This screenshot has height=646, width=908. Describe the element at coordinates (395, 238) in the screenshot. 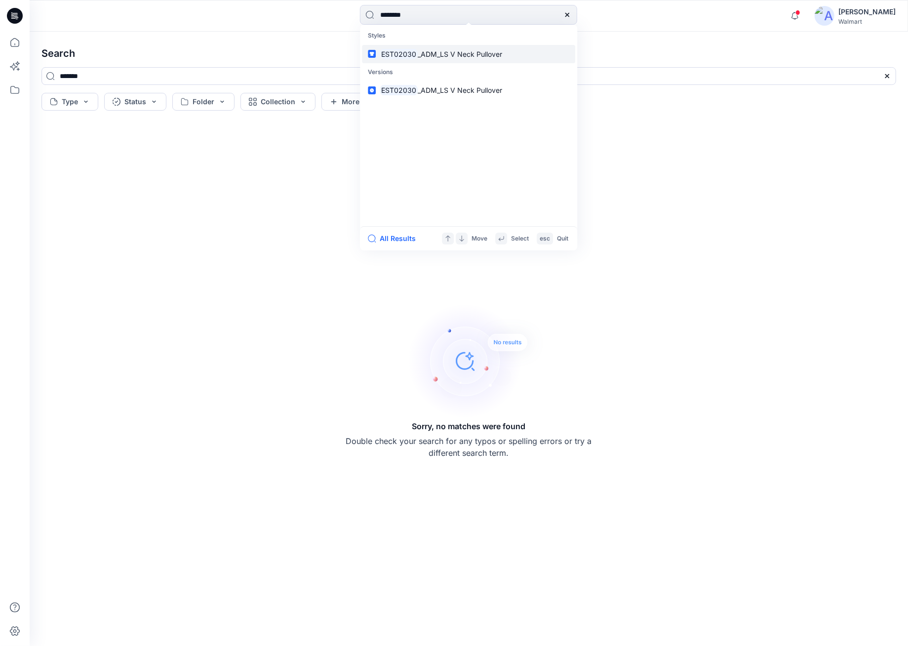

I see `a: All Results` at that location.